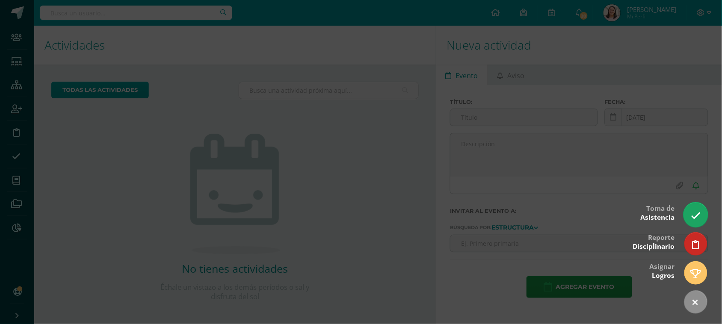  I want to click on div: Toma de, so click(658, 212).